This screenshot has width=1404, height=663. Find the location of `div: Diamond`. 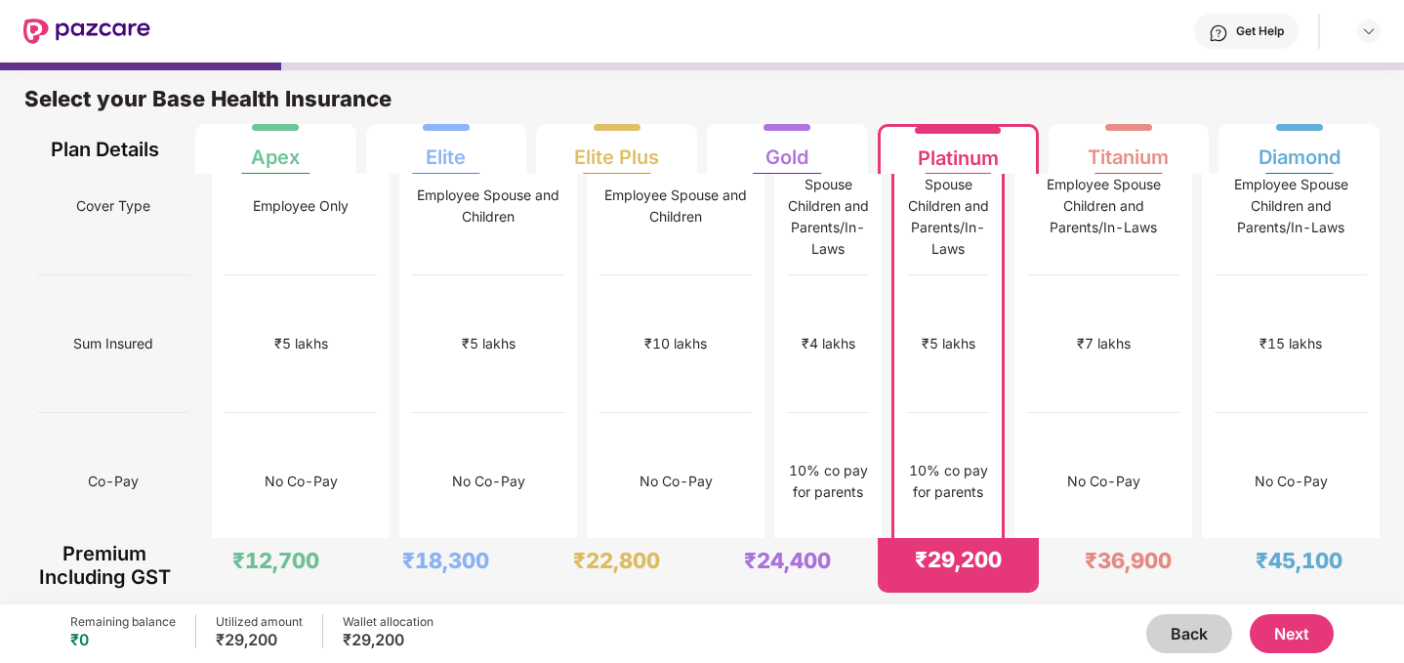

div: Diamond is located at coordinates (1300, 149).